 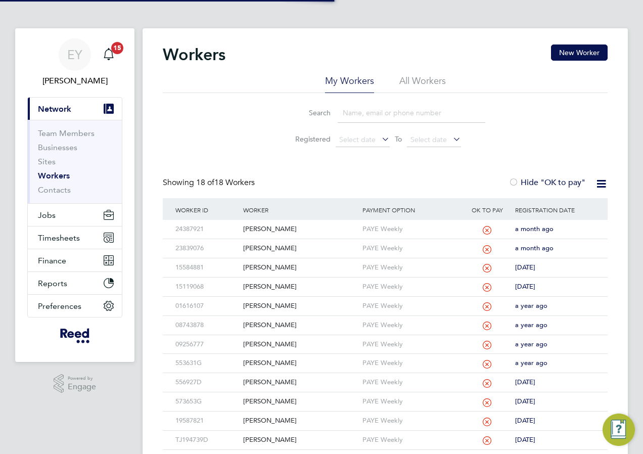 What do you see at coordinates (75, 215) in the screenshot?
I see `button: Jobs` at bounding box center [75, 215].